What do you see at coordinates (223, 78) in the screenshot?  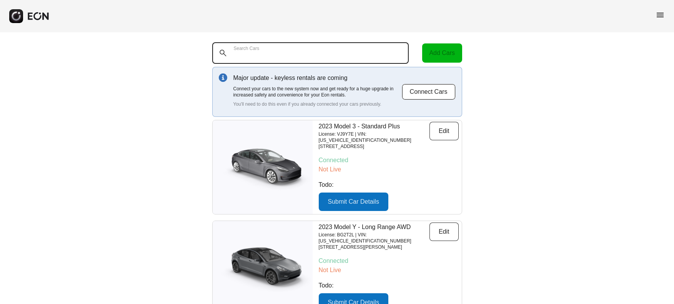 I see `img: info` at bounding box center [223, 78].